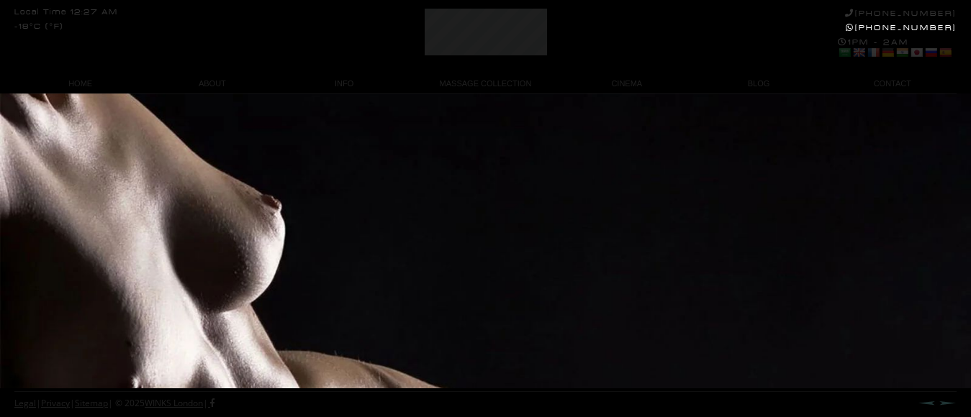 This screenshot has width=971, height=417. What do you see at coordinates (873, 53) in the screenshot?
I see `a: French` at bounding box center [873, 53].